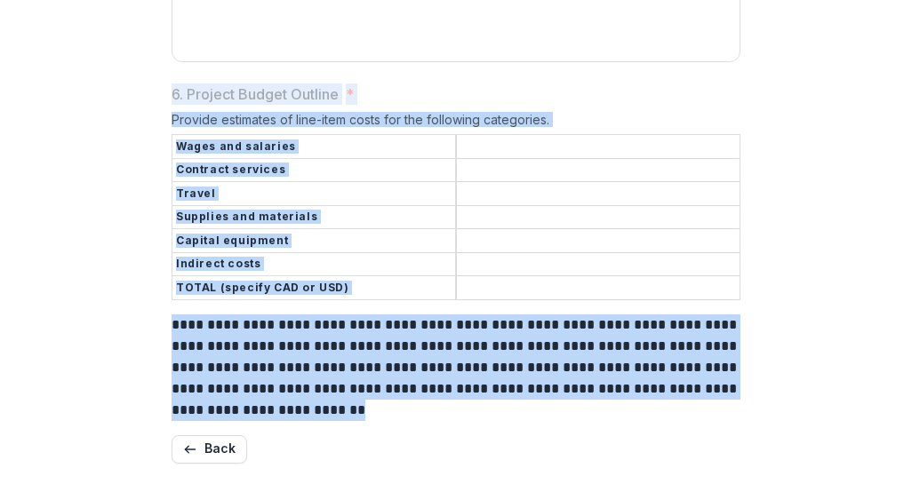  Describe the element at coordinates (456, 123) in the screenshot. I see `div: Provide estimates of line-item costs for the following categories.` at that location.